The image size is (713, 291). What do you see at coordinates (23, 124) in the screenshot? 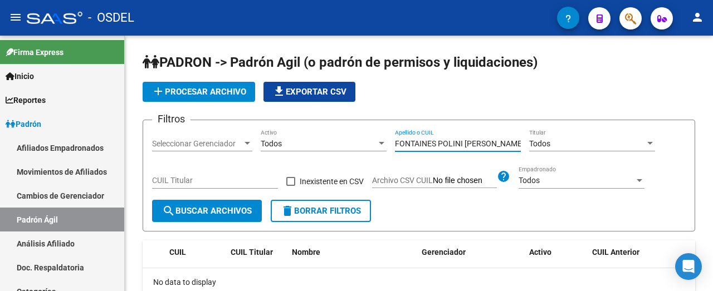
I see `span: Padrón` at bounding box center [23, 124].